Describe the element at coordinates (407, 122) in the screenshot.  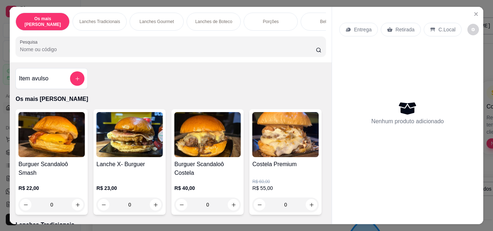
I see `p: Nenhum produto adicionado` at that location.